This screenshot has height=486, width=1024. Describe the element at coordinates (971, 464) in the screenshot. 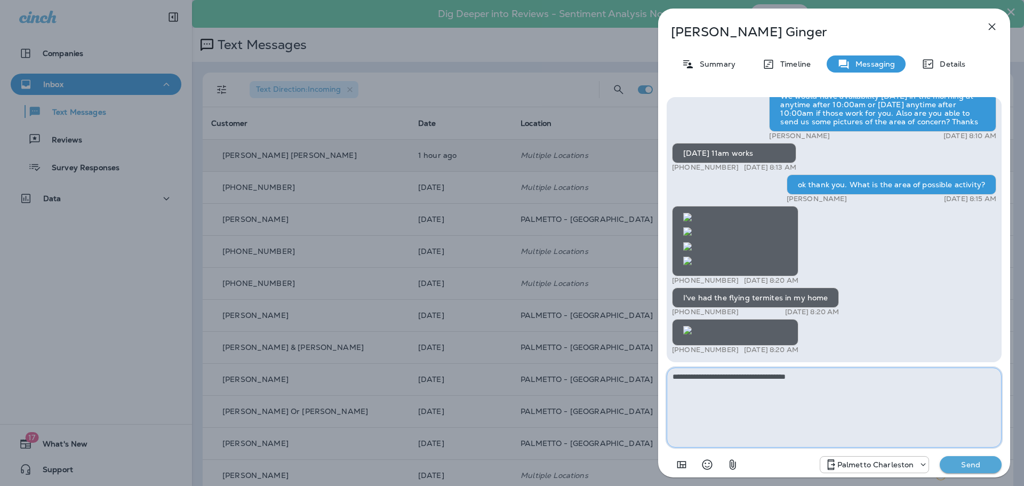

I see `p: Send` at that location.